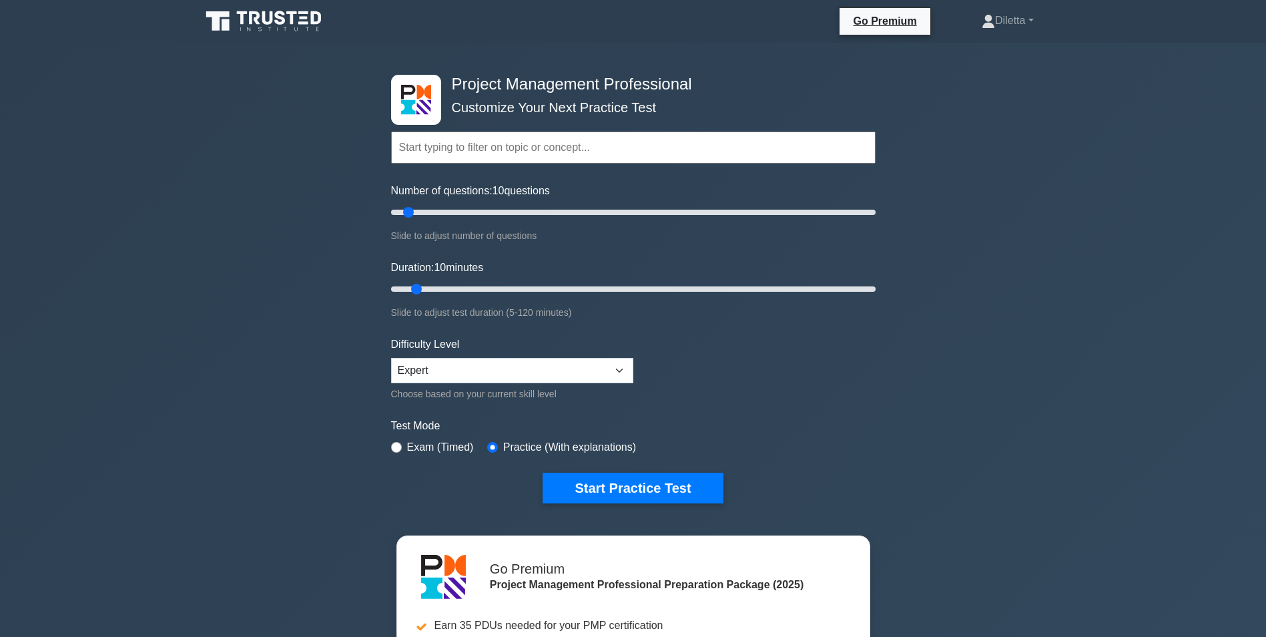 The height and width of the screenshot is (637, 1266). Describe the element at coordinates (1007, 21) in the screenshot. I see `a: Diletta` at that location.